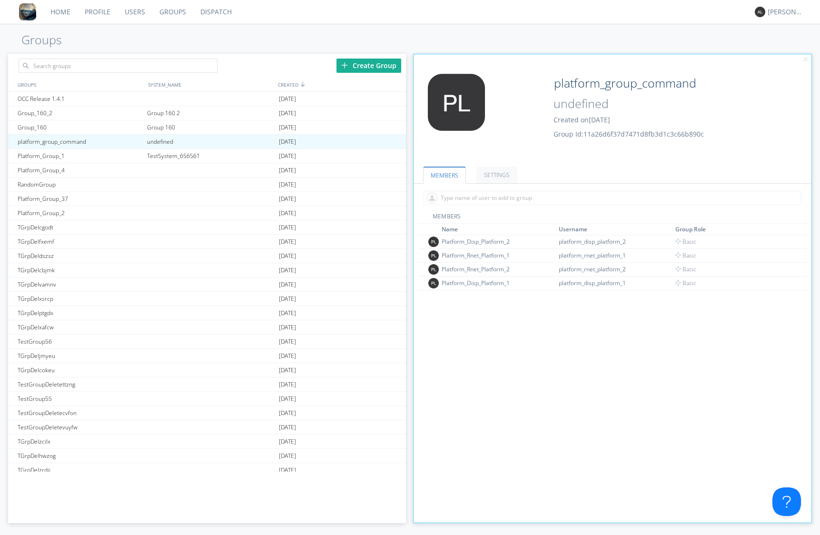 The image size is (820, 535). What do you see at coordinates (80, 327) in the screenshot?
I see `div: TGrpDelxafcw` at bounding box center [80, 327].